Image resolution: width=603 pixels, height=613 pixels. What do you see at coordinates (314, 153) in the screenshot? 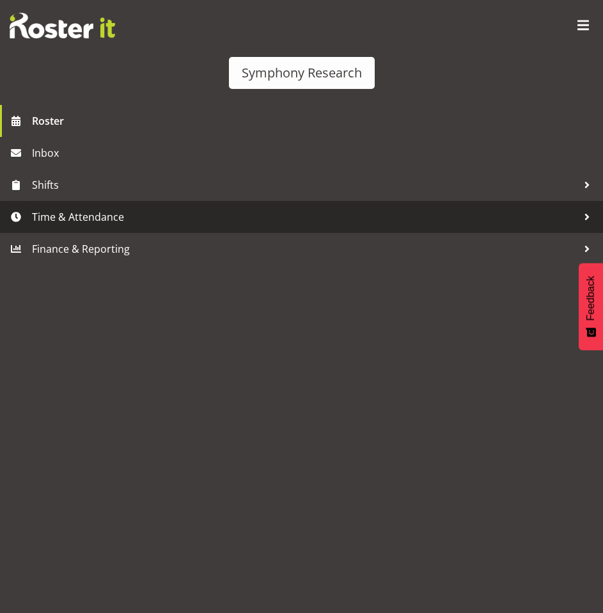
I see `span: Inbox` at bounding box center [314, 153].